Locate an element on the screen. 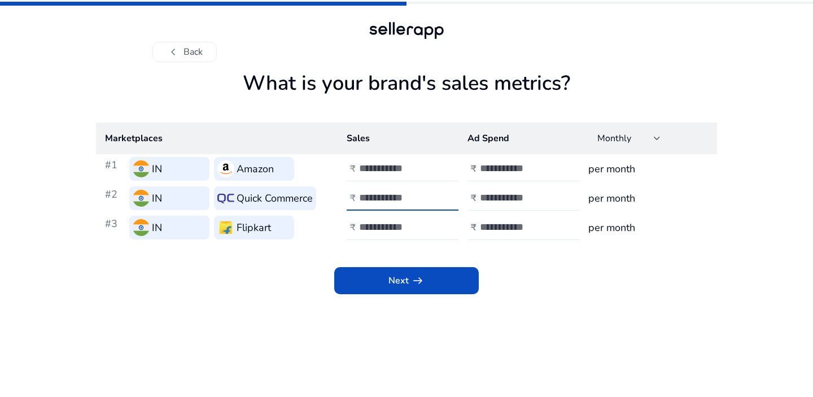 The width and height of the screenshot is (813, 397). h3: #2 is located at coordinates (115, 198).